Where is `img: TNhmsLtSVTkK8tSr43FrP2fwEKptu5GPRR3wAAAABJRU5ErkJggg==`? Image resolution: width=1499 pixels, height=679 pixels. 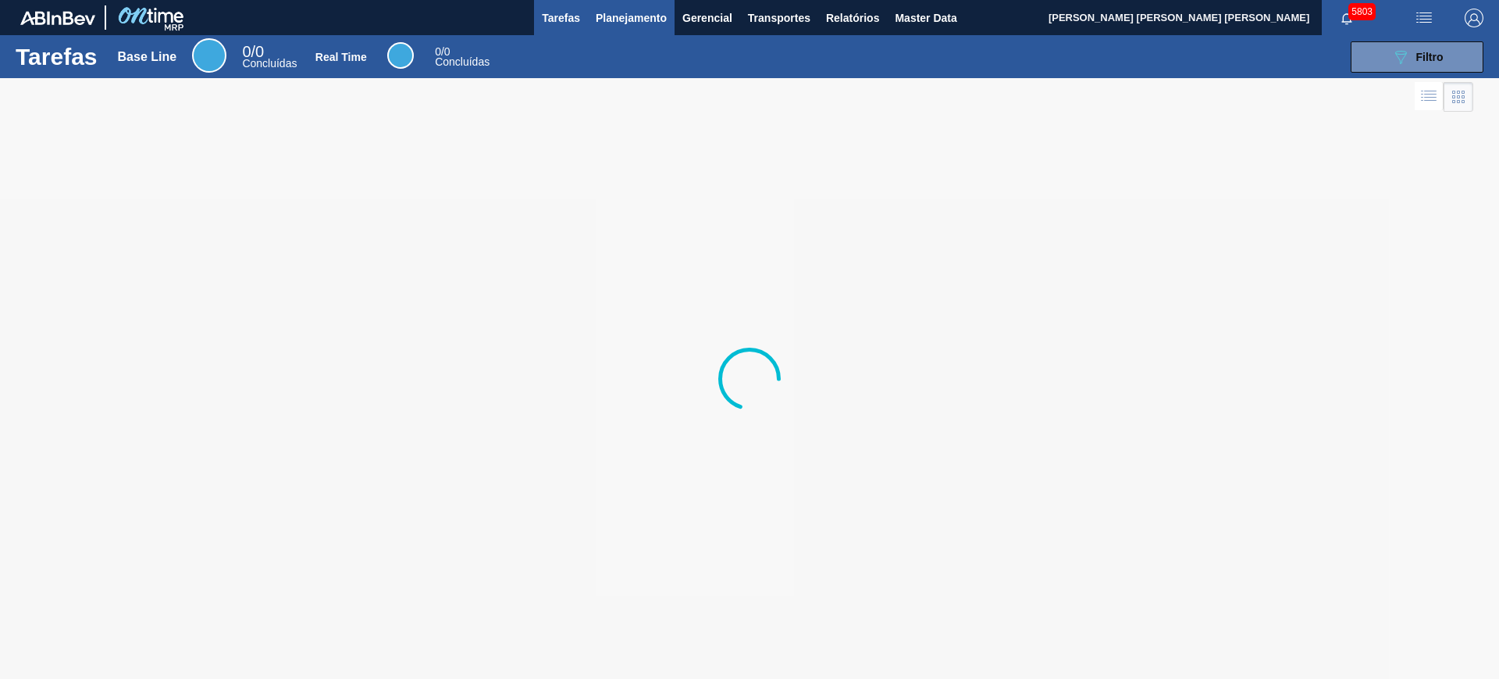
img: TNhmsLtSVTkK8tSr43FrP2fwEKptu5GPRR3wAAAABJRU5ErkJggg== is located at coordinates (58, 18).